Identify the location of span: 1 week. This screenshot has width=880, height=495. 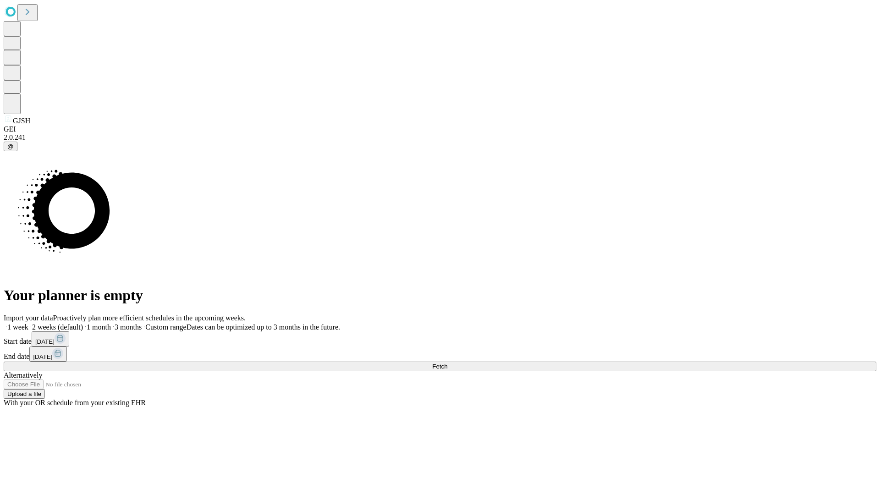
(18, 327).